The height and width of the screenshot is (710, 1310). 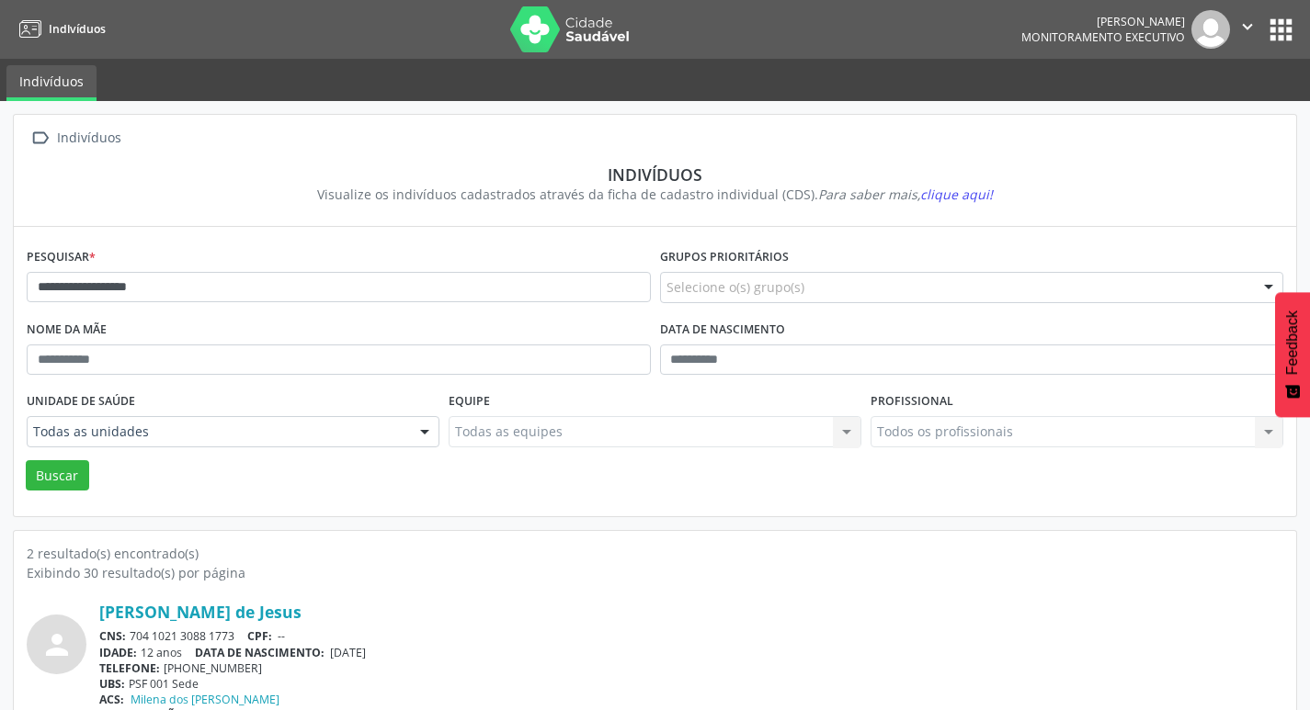 I want to click on span: ACS:, so click(x=111, y=699).